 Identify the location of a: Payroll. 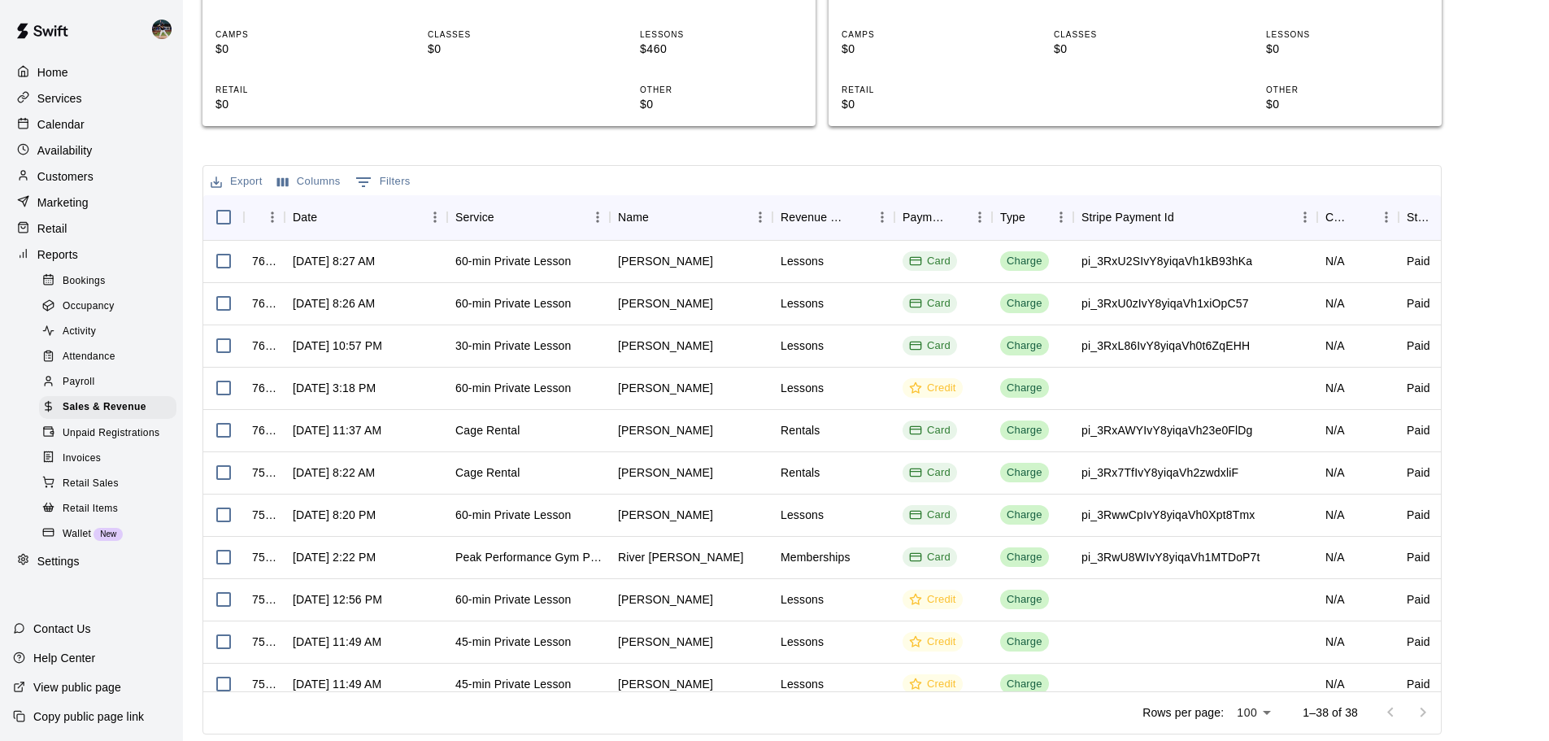
(111, 382).